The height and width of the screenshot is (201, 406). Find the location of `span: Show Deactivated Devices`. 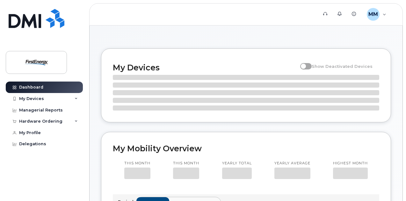

span: Show Deactivated Devices is located at coordinates (342, 66).